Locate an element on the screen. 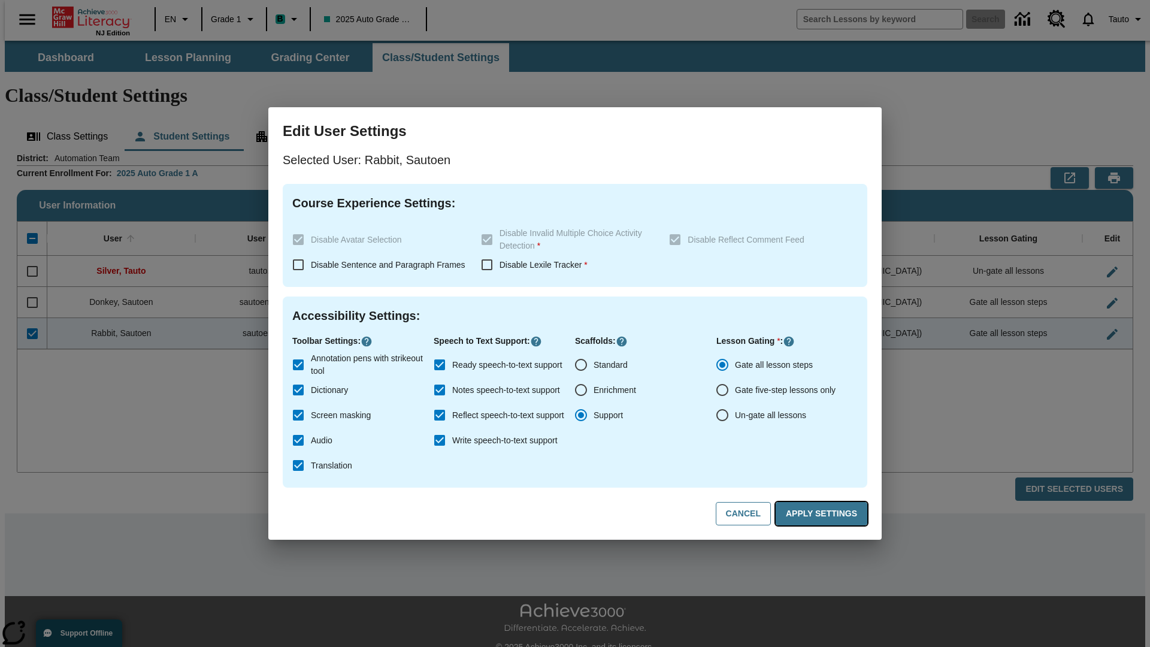  h3: Edit User Settings is located at coordinates (575, 131).